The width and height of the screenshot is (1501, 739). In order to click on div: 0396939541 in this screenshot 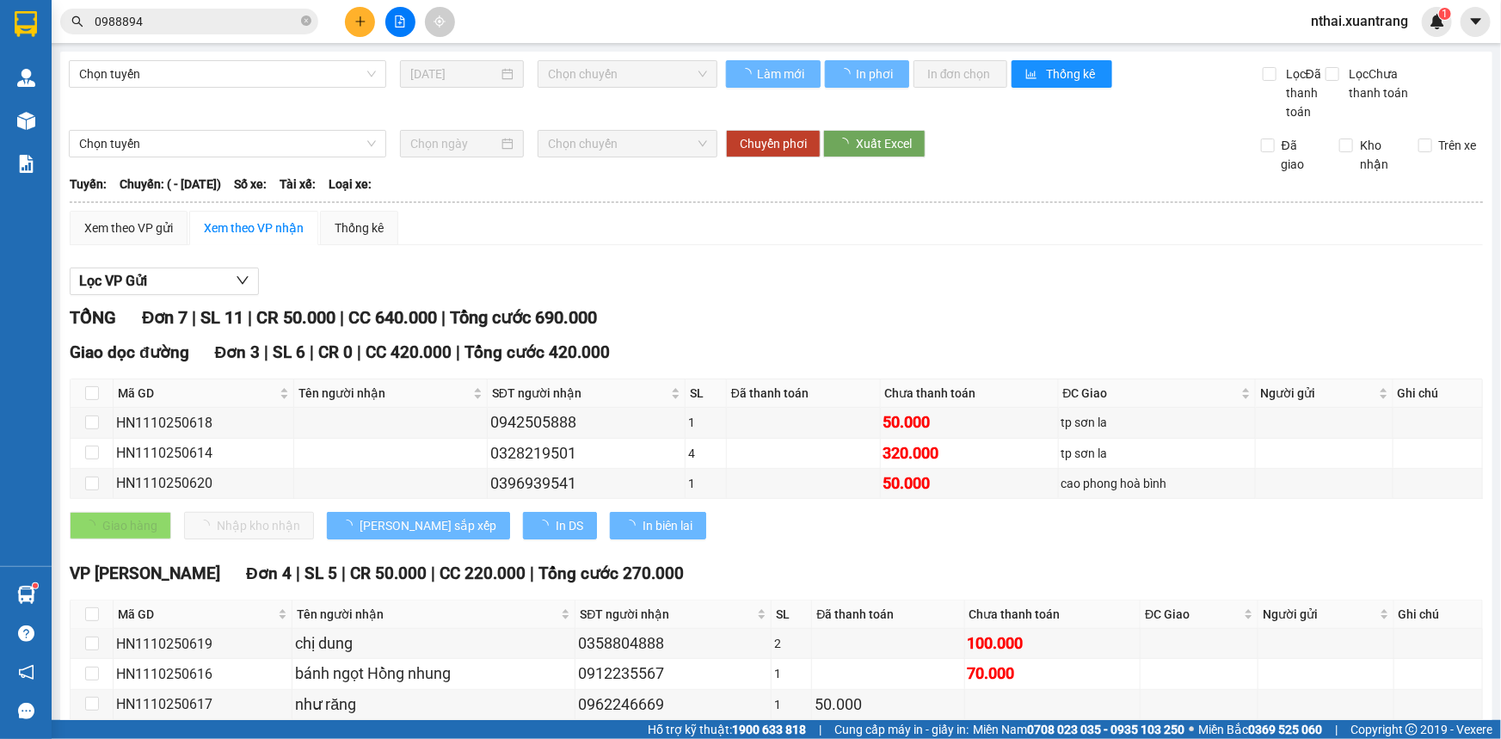, I will do `click(586, 483)`.